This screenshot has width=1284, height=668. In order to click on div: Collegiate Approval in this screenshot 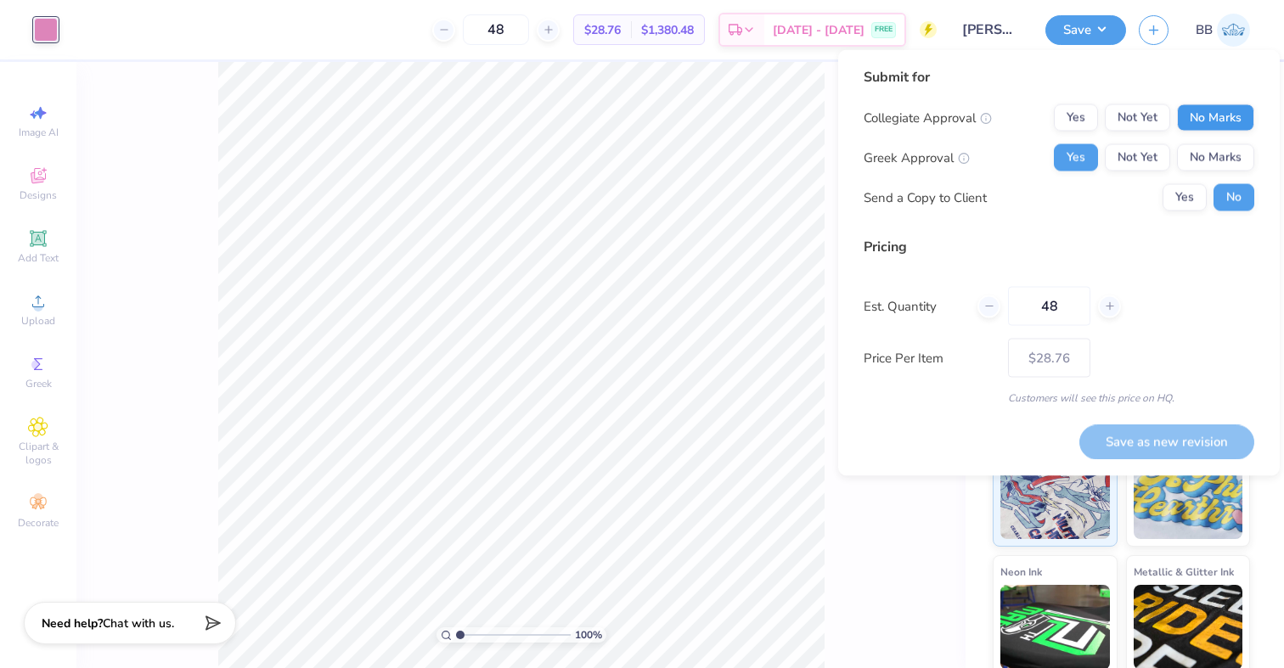, I will do `click(927, 117)`.